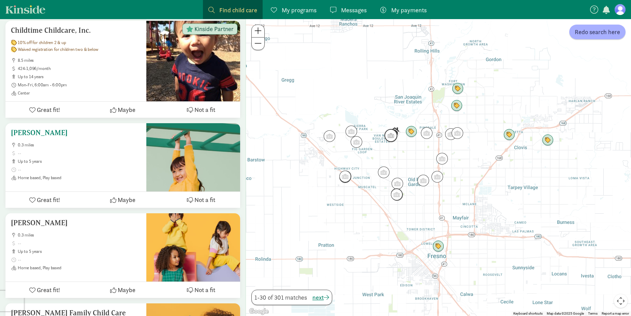 This screenshot has width=631, height=316. I want to click on span: Messages, so click(354, 10).